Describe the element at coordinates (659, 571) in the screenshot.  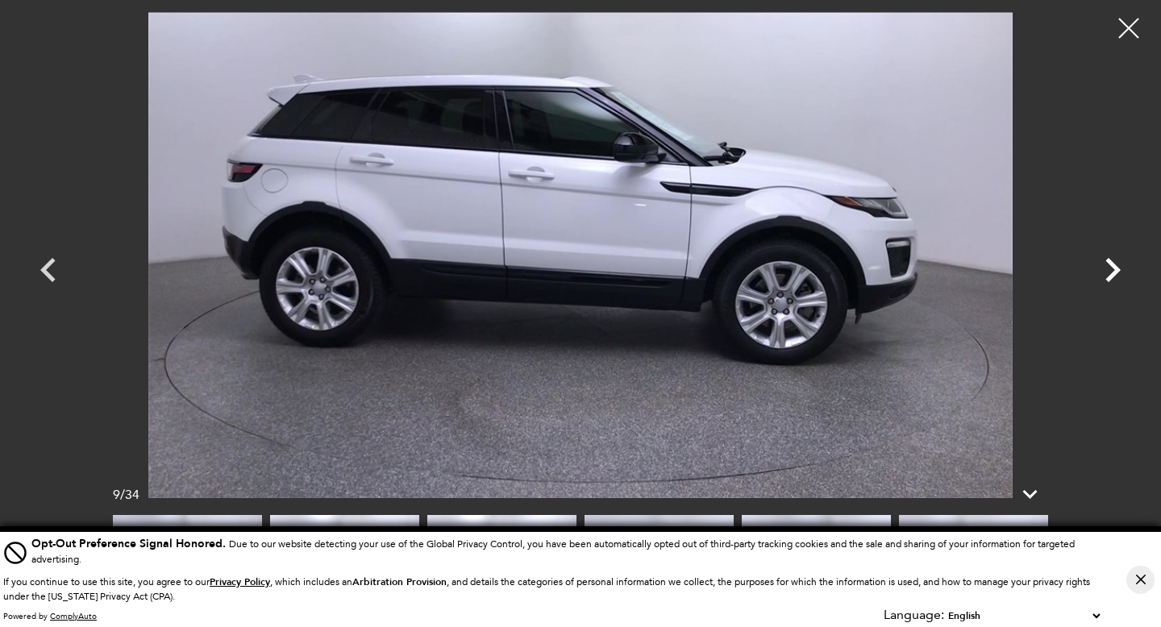
I see `img: Used 2017 White Land Rover SE Premium image 12` at that location.